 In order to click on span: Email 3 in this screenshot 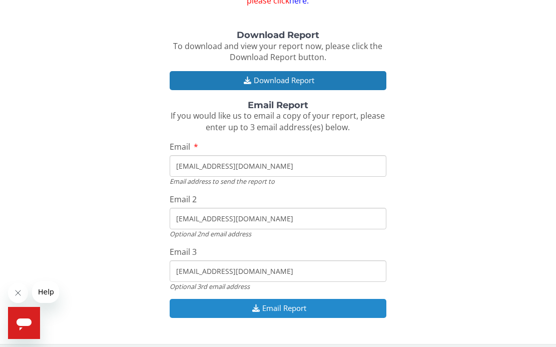, I will do `click(183, 252)`.